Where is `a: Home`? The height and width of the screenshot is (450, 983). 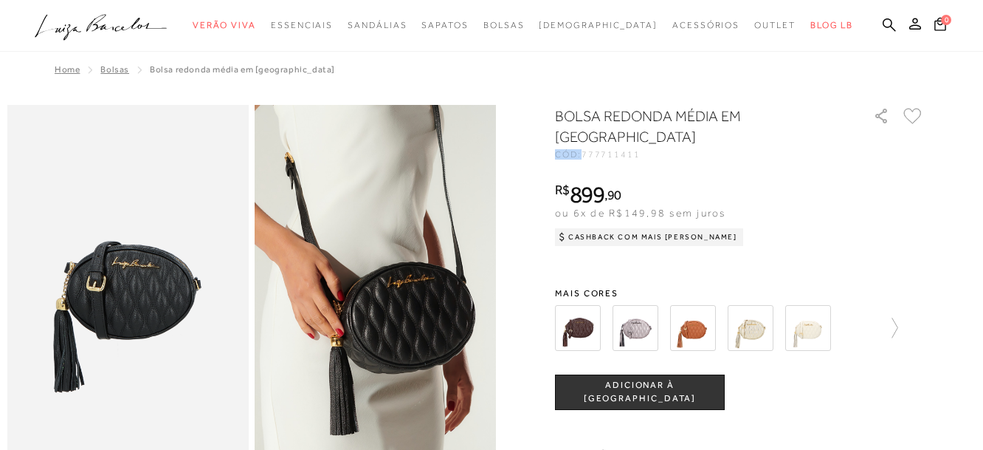 a: Home is located at coordinates (67, 69).